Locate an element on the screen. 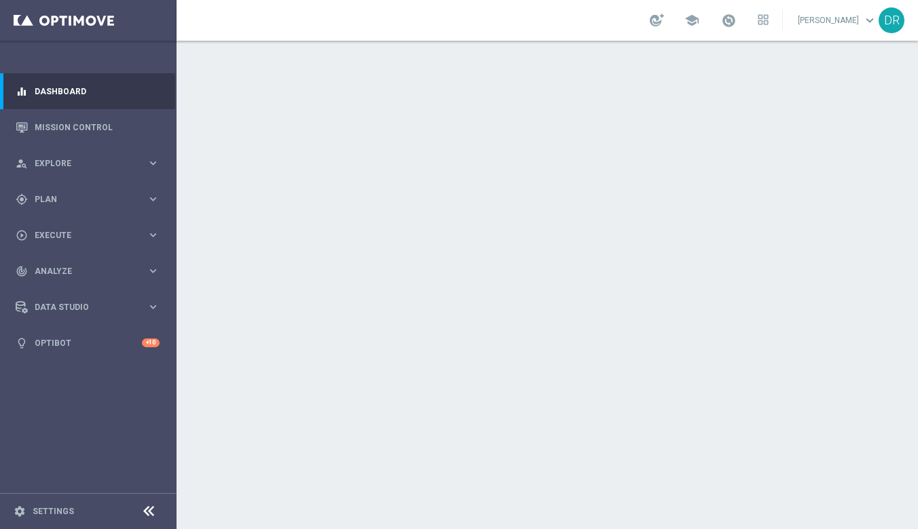 The height and width of the screenshot is (529, 918). div: Analyze is located at coordinates (81, 271).